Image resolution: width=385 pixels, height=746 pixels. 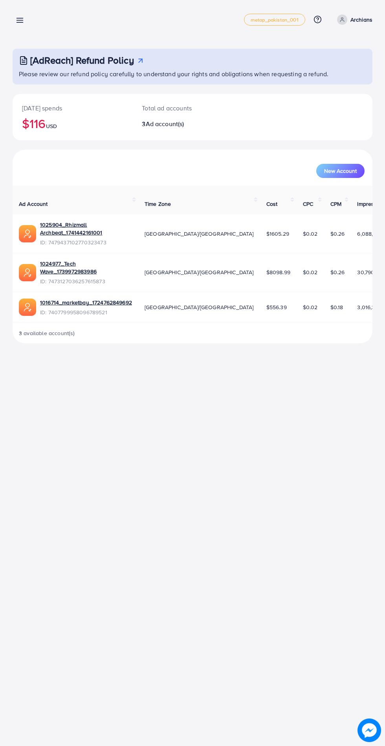 I want to click on p: Archians, so click(x=361, y=20).